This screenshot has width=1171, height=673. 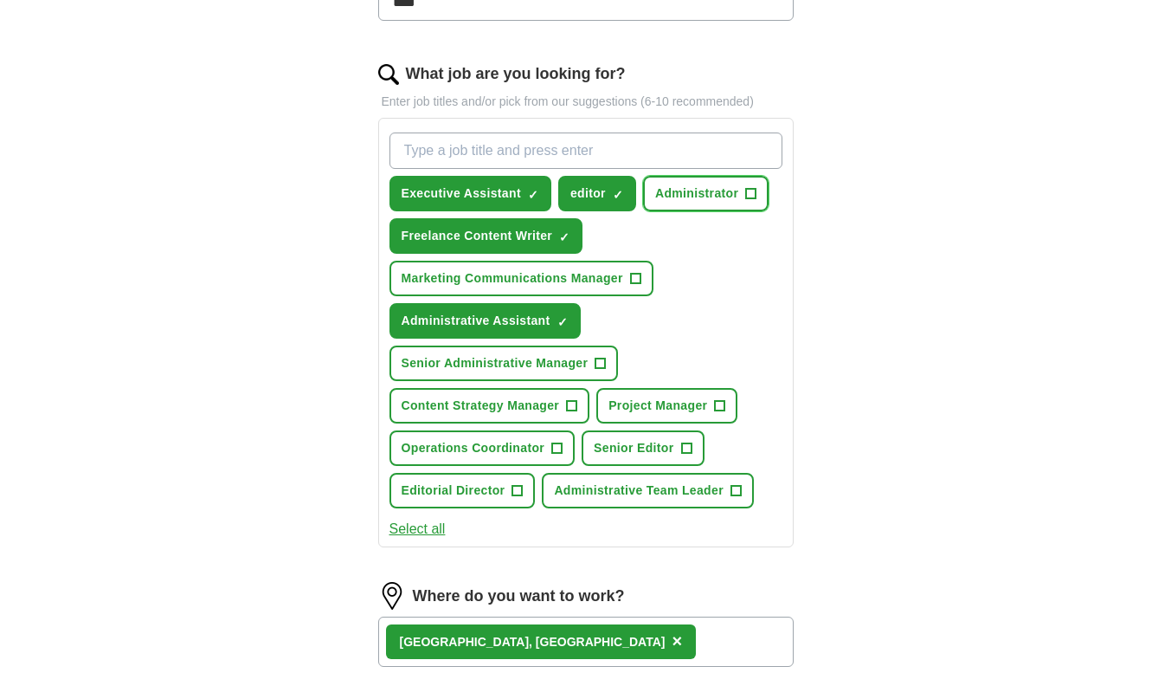 I want to click on button: editor✓, so click(x=597, y=193).